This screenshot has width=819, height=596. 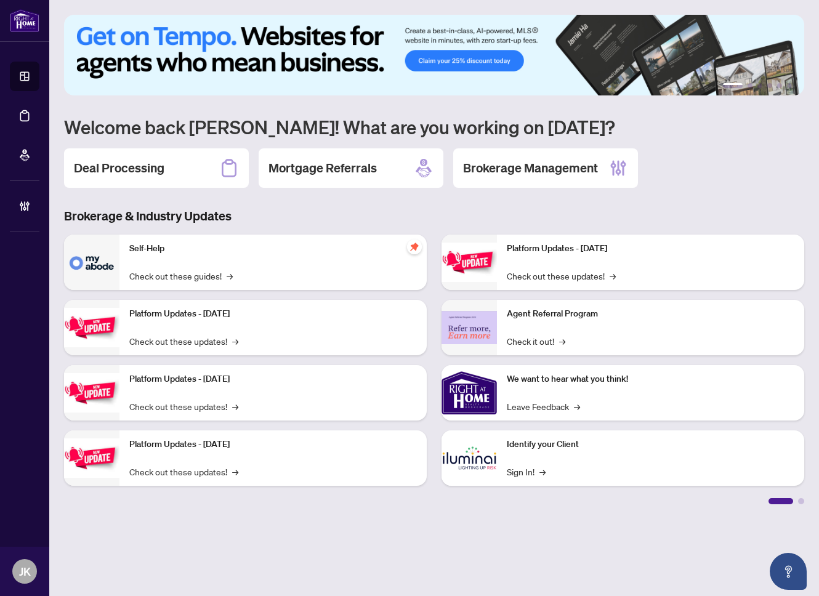 I want to click on p: Agent Referral Program, so click(x=651, y=314).